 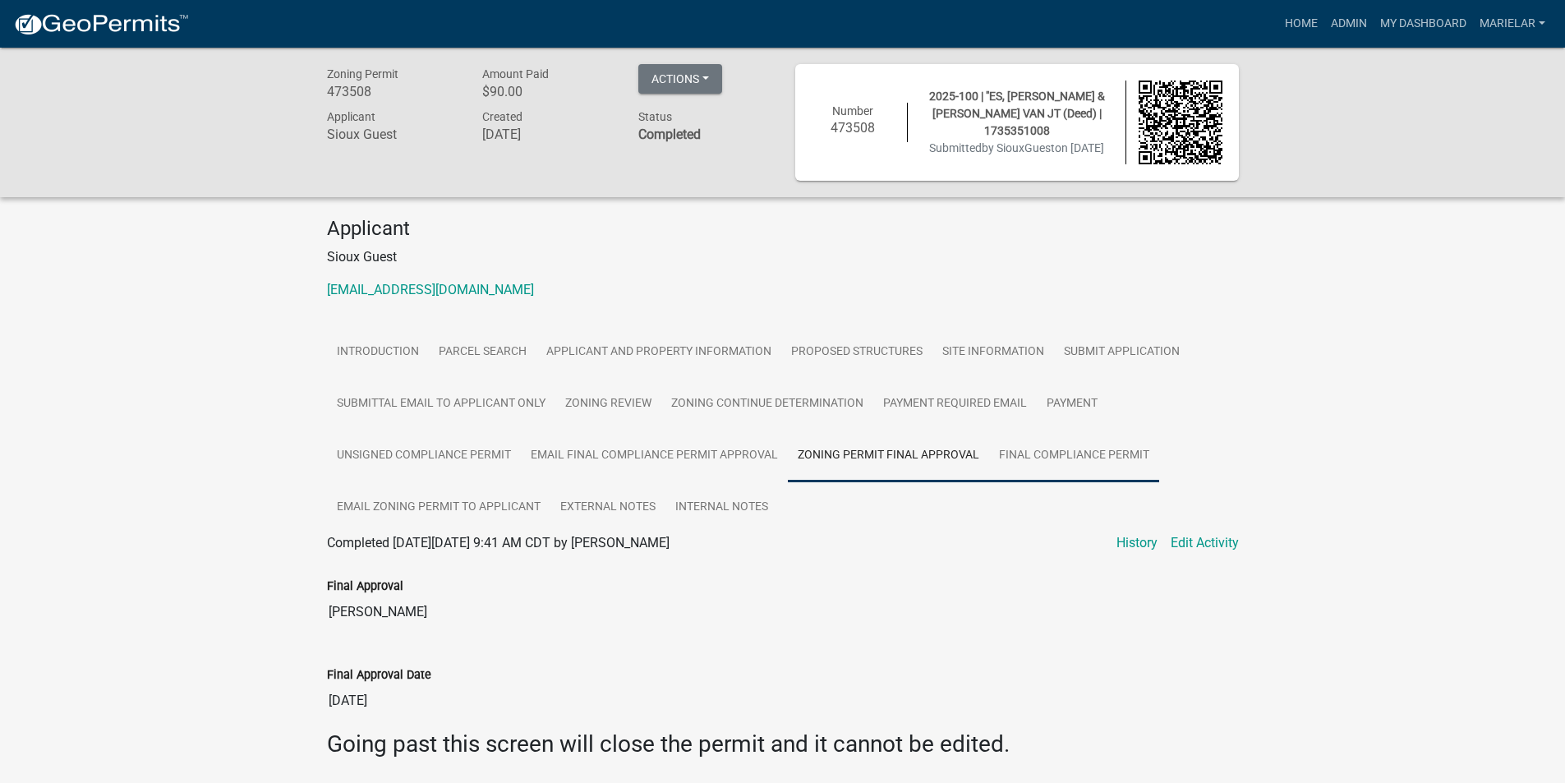 What do you see at coordinates (955, 404) in the screenshot?
I see `a: Payment Required Email` at bounding box center [955, 404].